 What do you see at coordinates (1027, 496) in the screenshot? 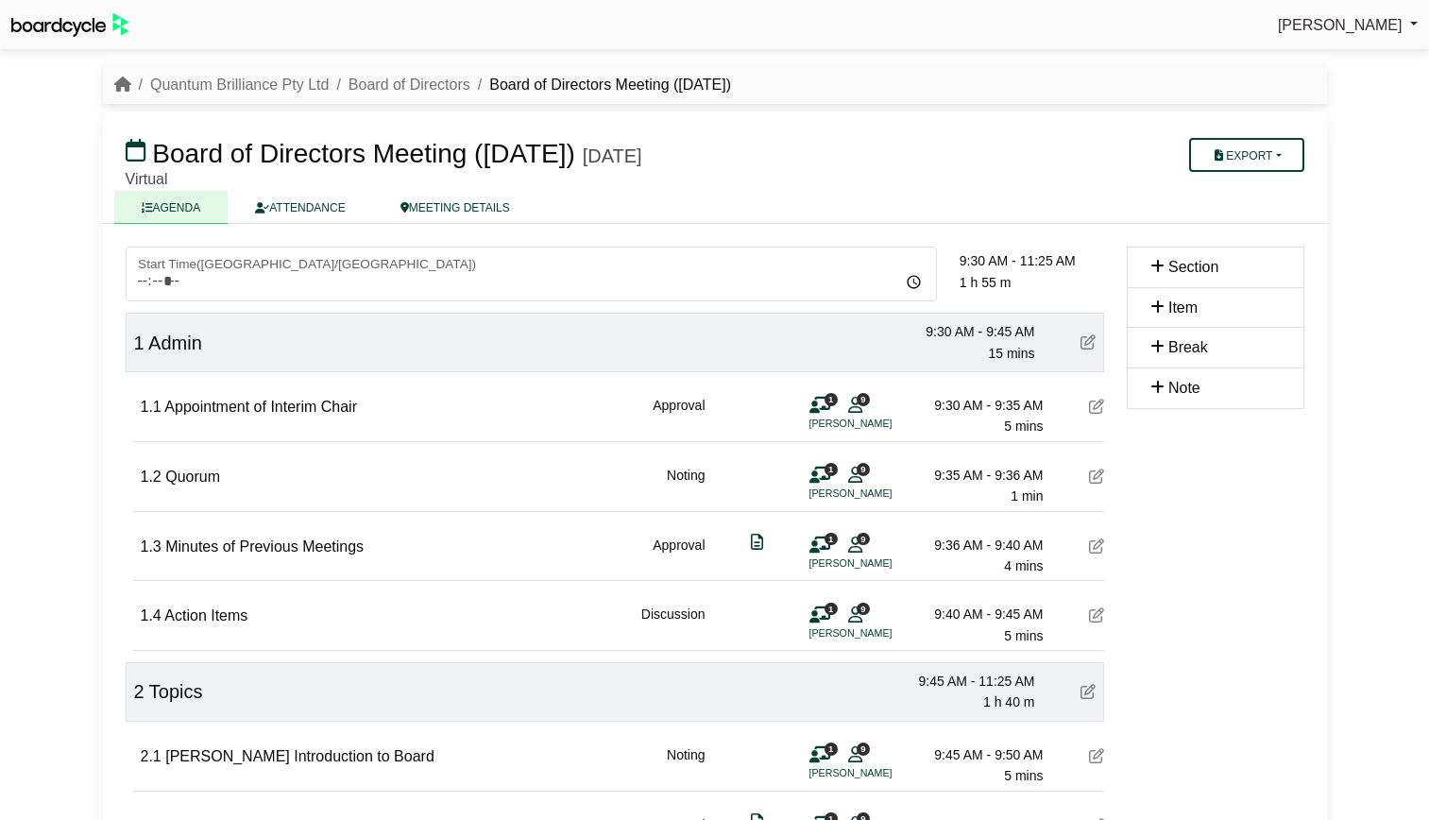
I see `span: 1 min` at bounding box center [1027, 496].